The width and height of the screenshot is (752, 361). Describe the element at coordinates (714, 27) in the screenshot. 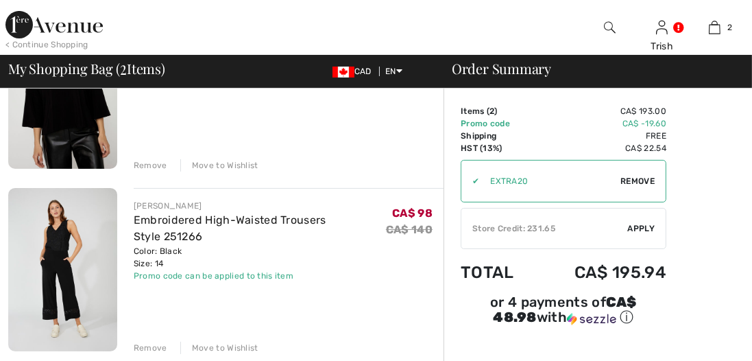

I see `img: My Bag` at that location.